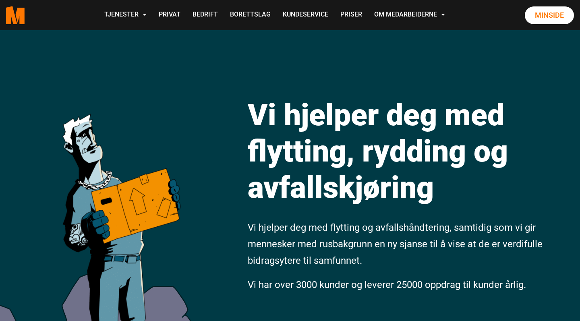  What do you see at coordinates (351, 15) in the screenshot?
I see `a: Priser` at bounding box center [351, 15].